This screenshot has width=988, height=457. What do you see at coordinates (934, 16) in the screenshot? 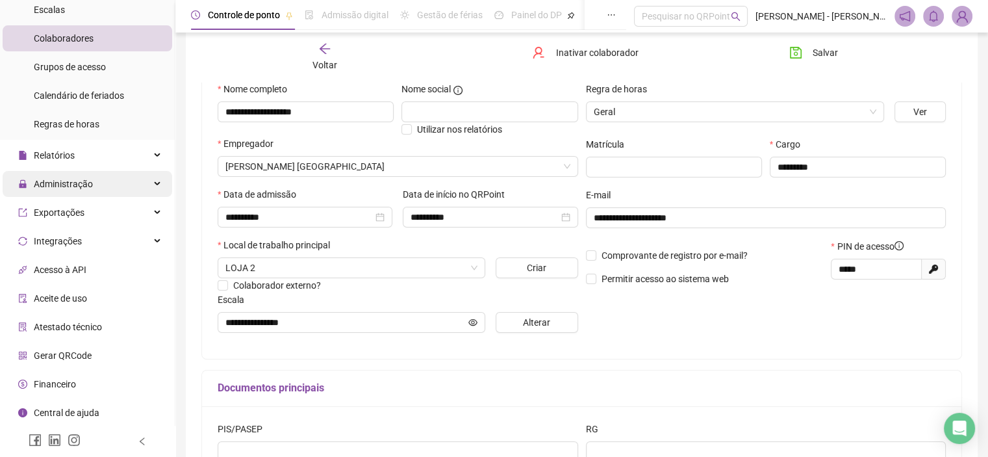
I see `span: bell` at bounding box center [934, 16].